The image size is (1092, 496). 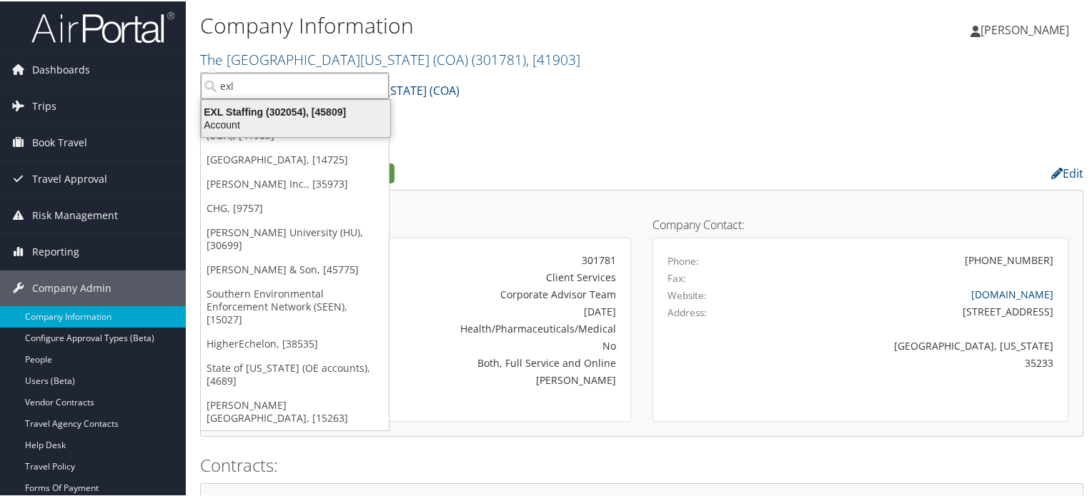 What do you see at coordinates (491, 276) in the screenshot?
I see `div: Client Services` at bounding box center [491, 276].